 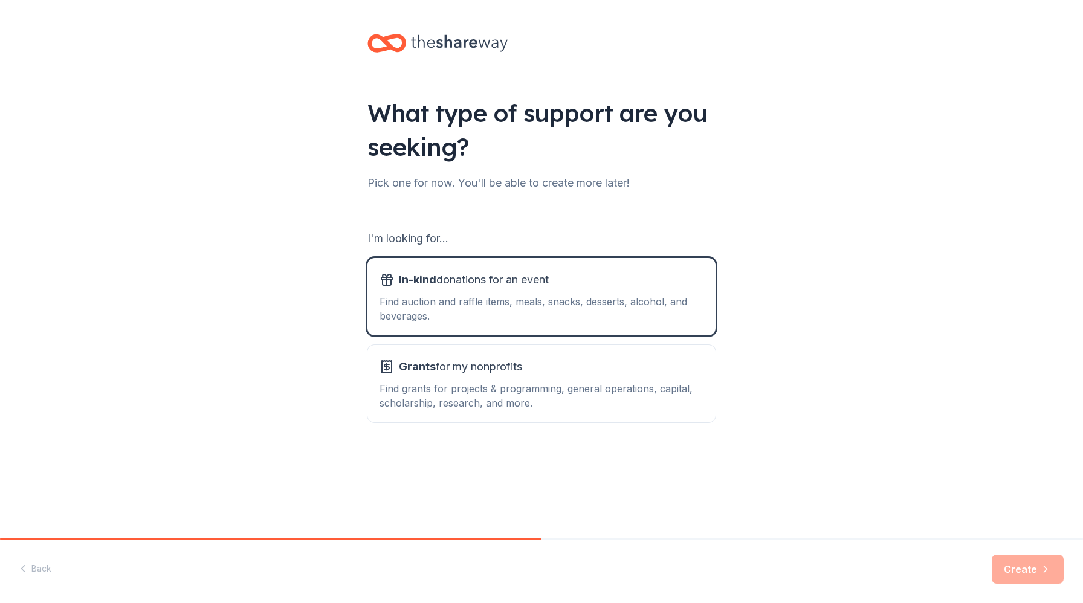 I want to click on div: Pick one for now. You'll be able to create more later!, so click(x=541, y=183).